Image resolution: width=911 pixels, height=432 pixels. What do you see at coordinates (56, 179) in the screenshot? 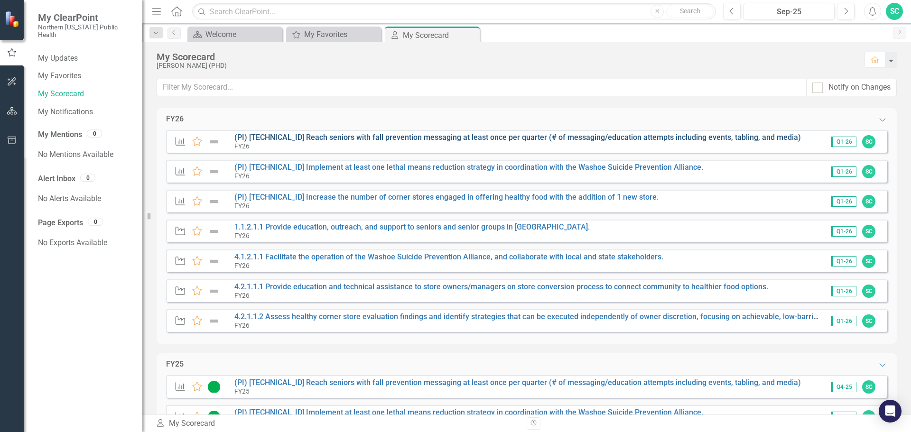
I see `a: Alert Inbox` at bounding box center [56, 179].